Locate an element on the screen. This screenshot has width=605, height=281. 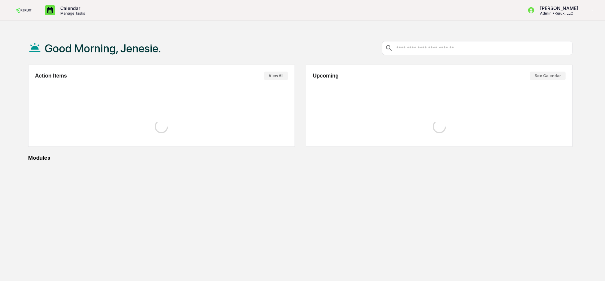
a: View All is located at coordinates (276, 76).